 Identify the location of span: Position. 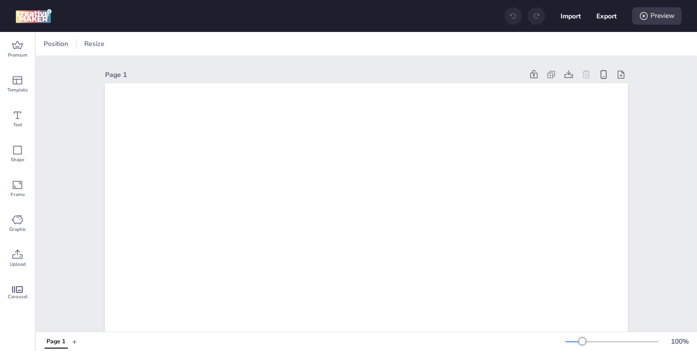
(56, 44).